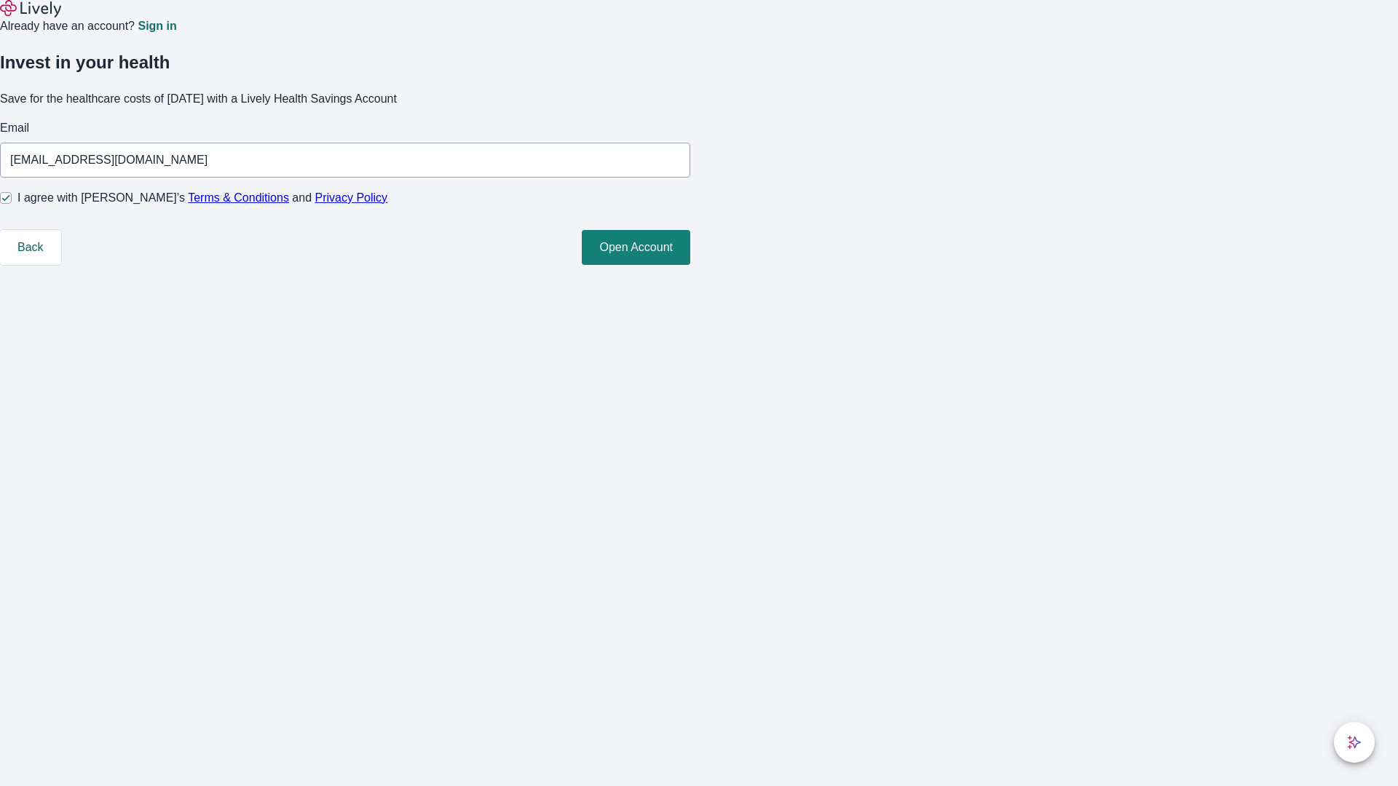 Image resolution: width=1398 pixels, height=786 pixels. Describe the element at coordinates (1354, 743) in the screenshot. I see `svg: Lively AI Assistant` at that location.